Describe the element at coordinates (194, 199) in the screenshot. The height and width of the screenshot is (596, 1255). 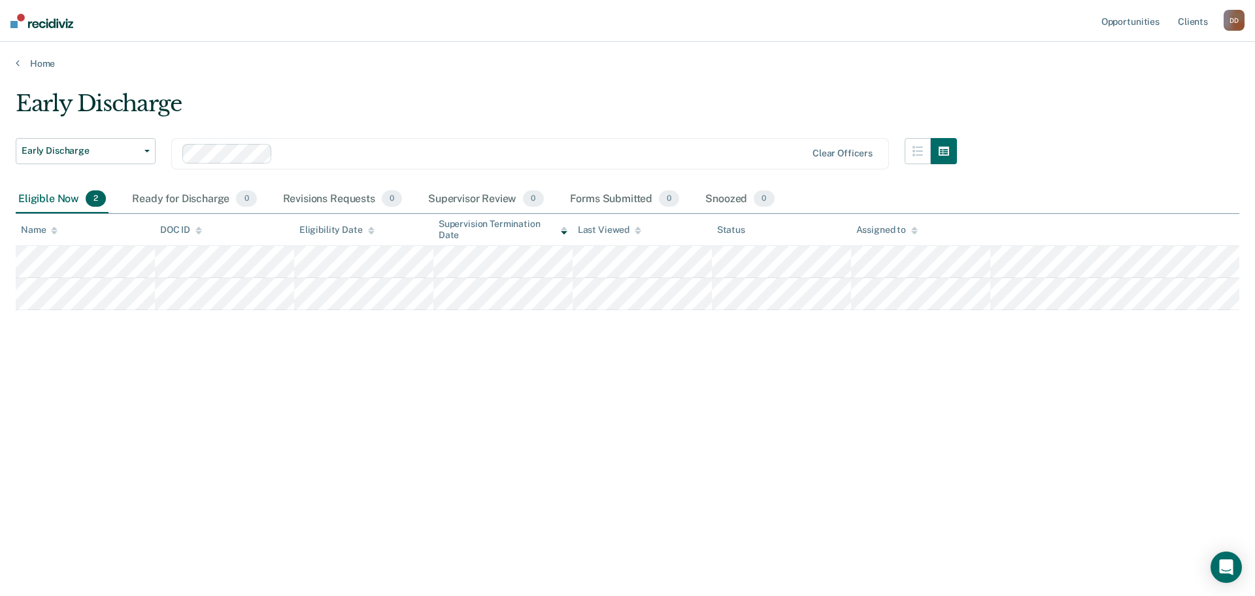
I see `div: Ready for Discharge0` at that location.